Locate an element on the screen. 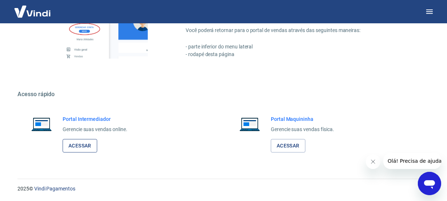  p: Gerencie suas vendas online. is located at coordinates (95, 129).